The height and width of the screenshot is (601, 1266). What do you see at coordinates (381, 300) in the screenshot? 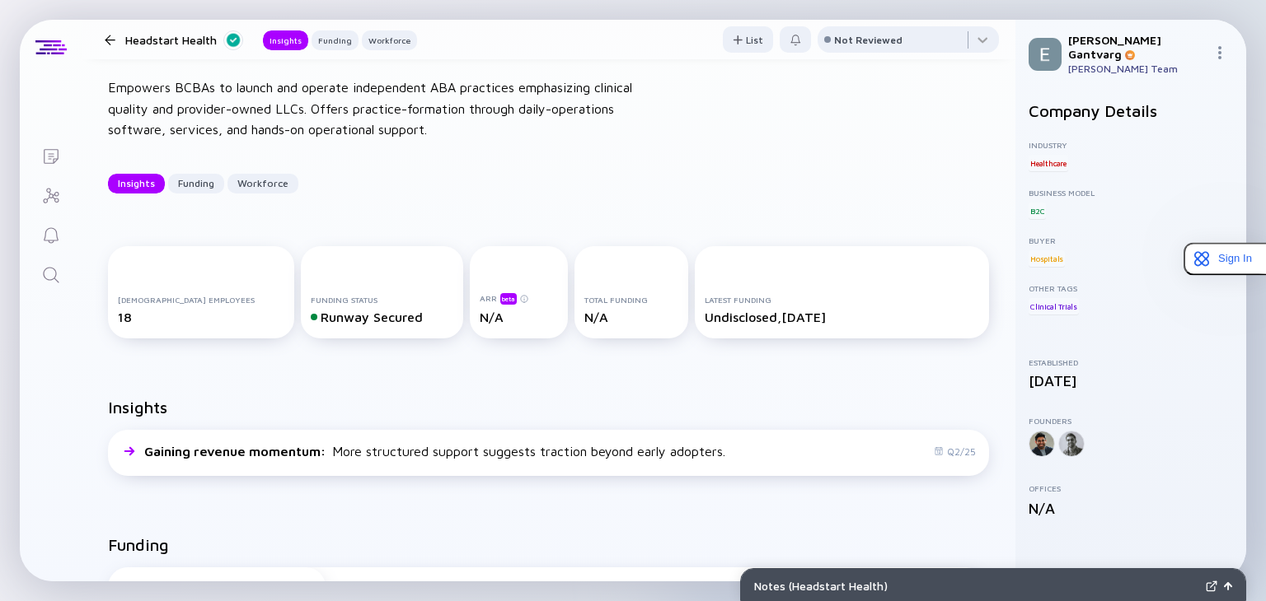
I see `div: Funding Status` at bounding box center [381, 300].